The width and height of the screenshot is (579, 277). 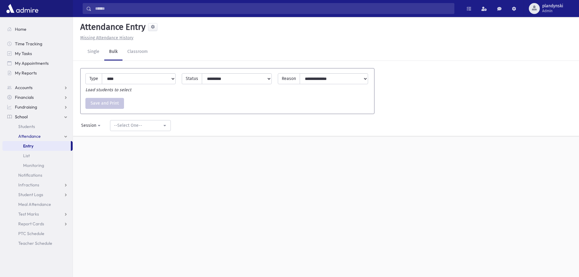 I want to click on a: Fundraising, so click(x=37, y=107).